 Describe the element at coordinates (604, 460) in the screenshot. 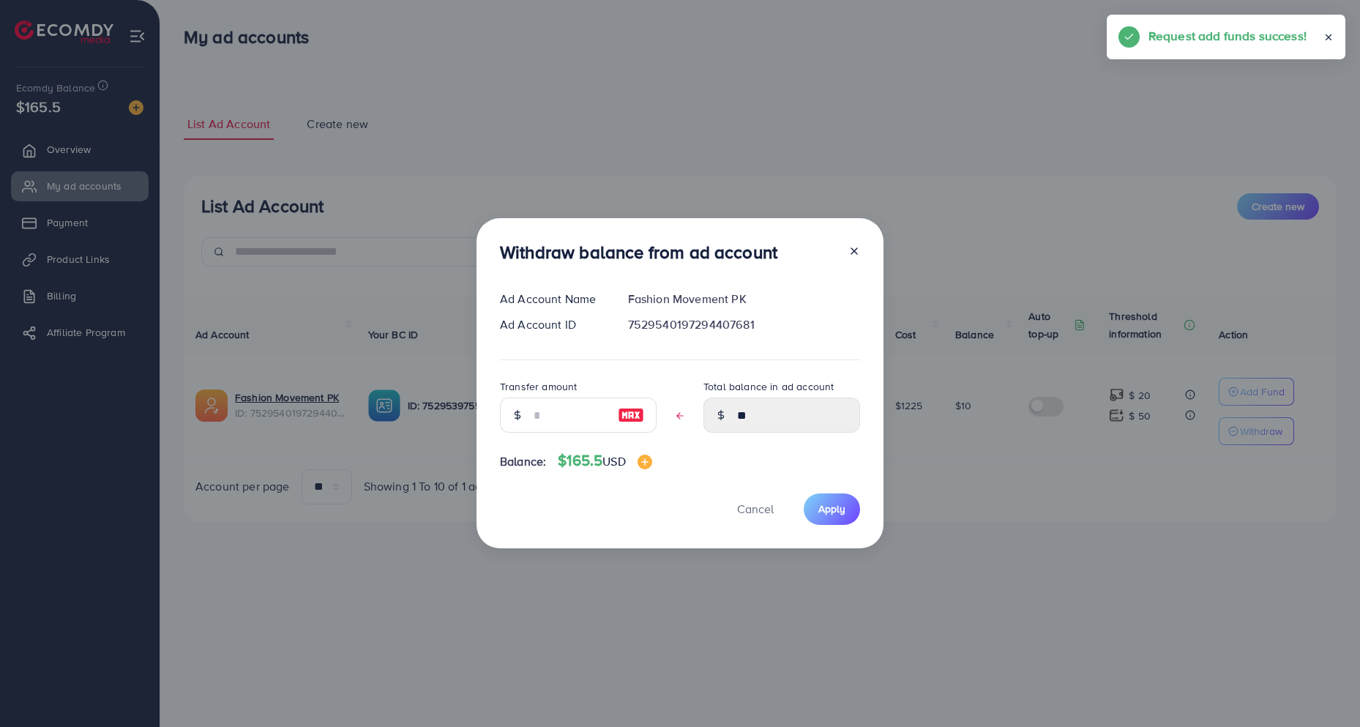

I see `h4: $165.5` at that location.